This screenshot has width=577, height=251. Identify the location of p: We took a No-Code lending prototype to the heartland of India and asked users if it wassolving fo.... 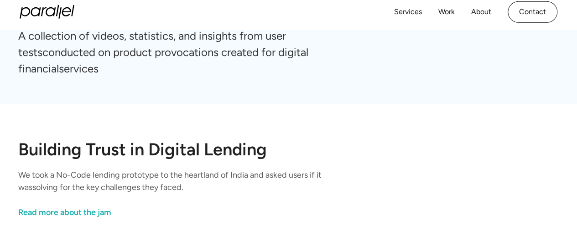
(189, 182).